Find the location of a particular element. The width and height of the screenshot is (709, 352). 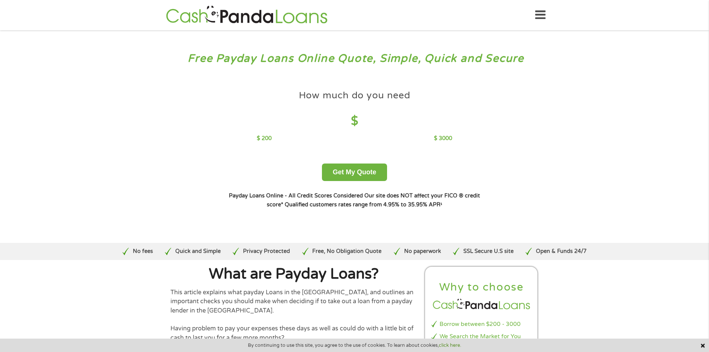

p: Free, No Obligation Quote is located at coordinates (347, 251).